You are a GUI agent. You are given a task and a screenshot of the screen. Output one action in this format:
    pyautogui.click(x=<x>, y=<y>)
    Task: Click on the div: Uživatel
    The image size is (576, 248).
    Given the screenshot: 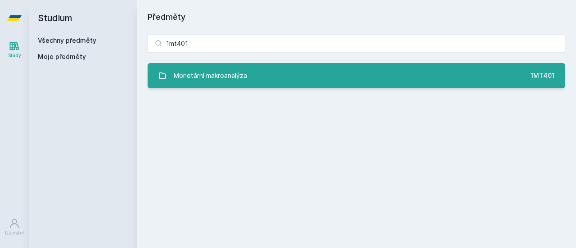 What is the action you would take?
    pyautogui.click(x=14, y=233)
    